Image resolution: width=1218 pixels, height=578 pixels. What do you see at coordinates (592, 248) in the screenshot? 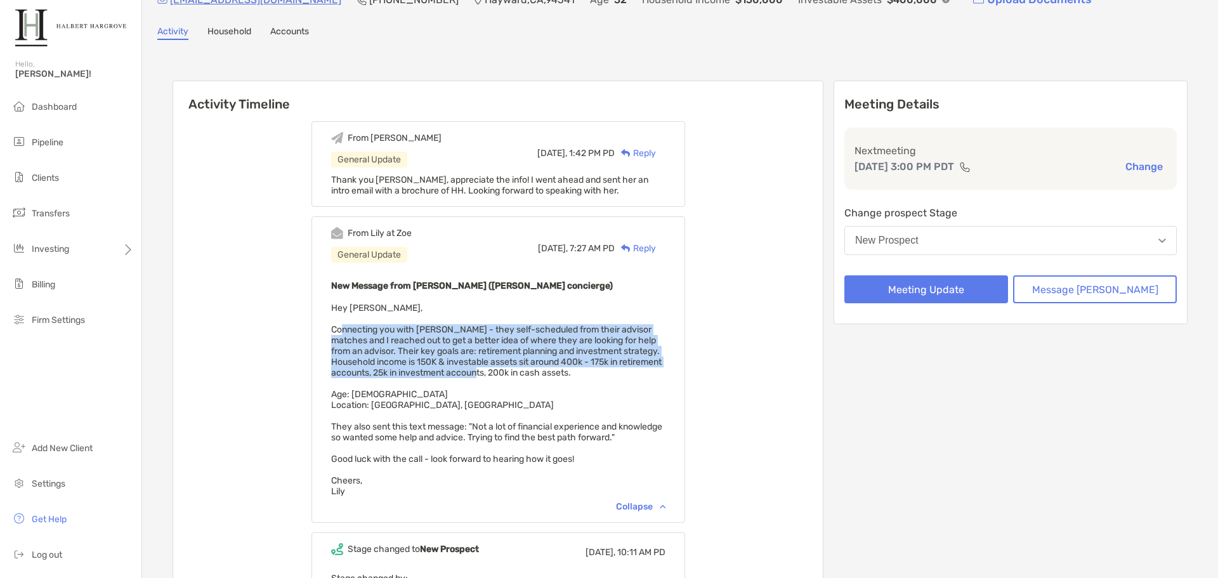
I see `span: 7:27 AM PD` at bounding box center [592, 248].